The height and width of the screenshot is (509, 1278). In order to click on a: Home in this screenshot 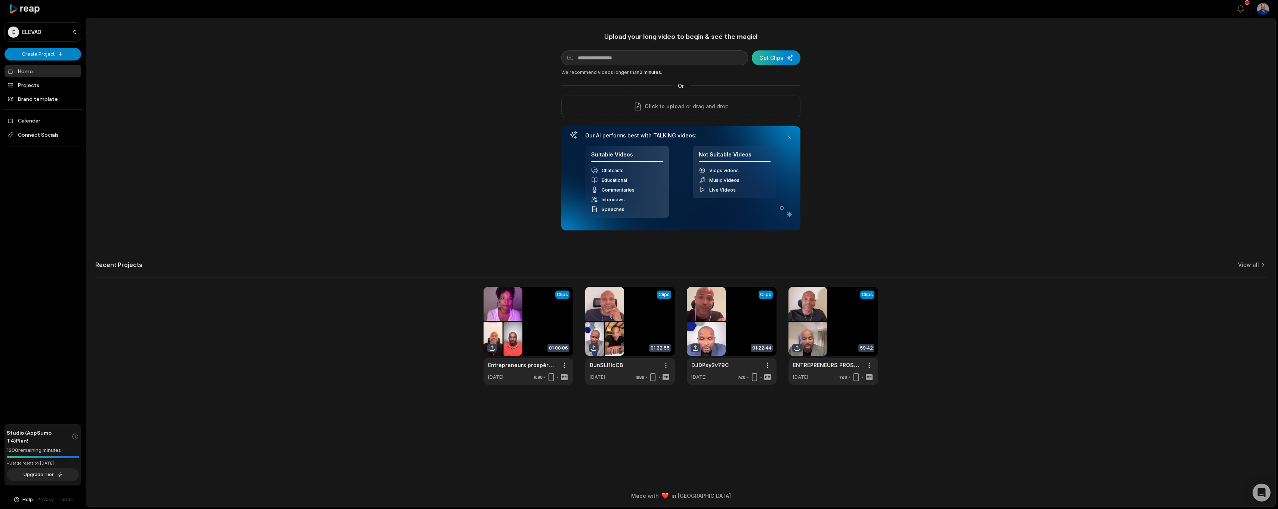, I will do `click(43, 71)`.